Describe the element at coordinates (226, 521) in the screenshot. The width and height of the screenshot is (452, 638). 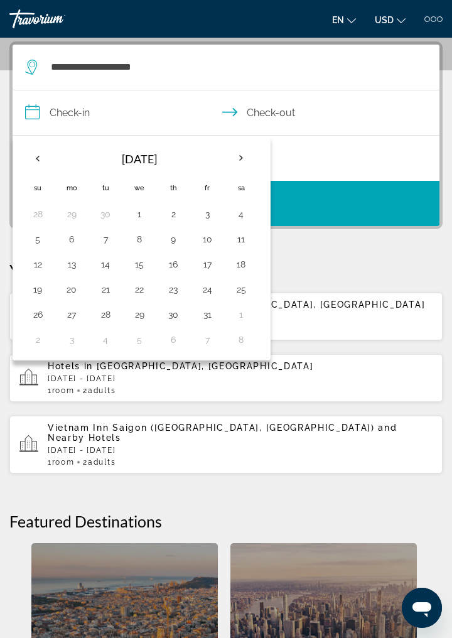
I see `h2: Featured Destinations` at that location.